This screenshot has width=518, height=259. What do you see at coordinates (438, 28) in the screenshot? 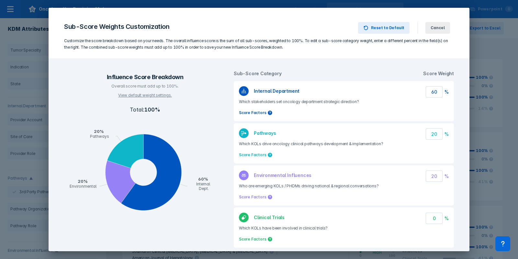
I see `button: Cancel` at bounding box center [438, 28].